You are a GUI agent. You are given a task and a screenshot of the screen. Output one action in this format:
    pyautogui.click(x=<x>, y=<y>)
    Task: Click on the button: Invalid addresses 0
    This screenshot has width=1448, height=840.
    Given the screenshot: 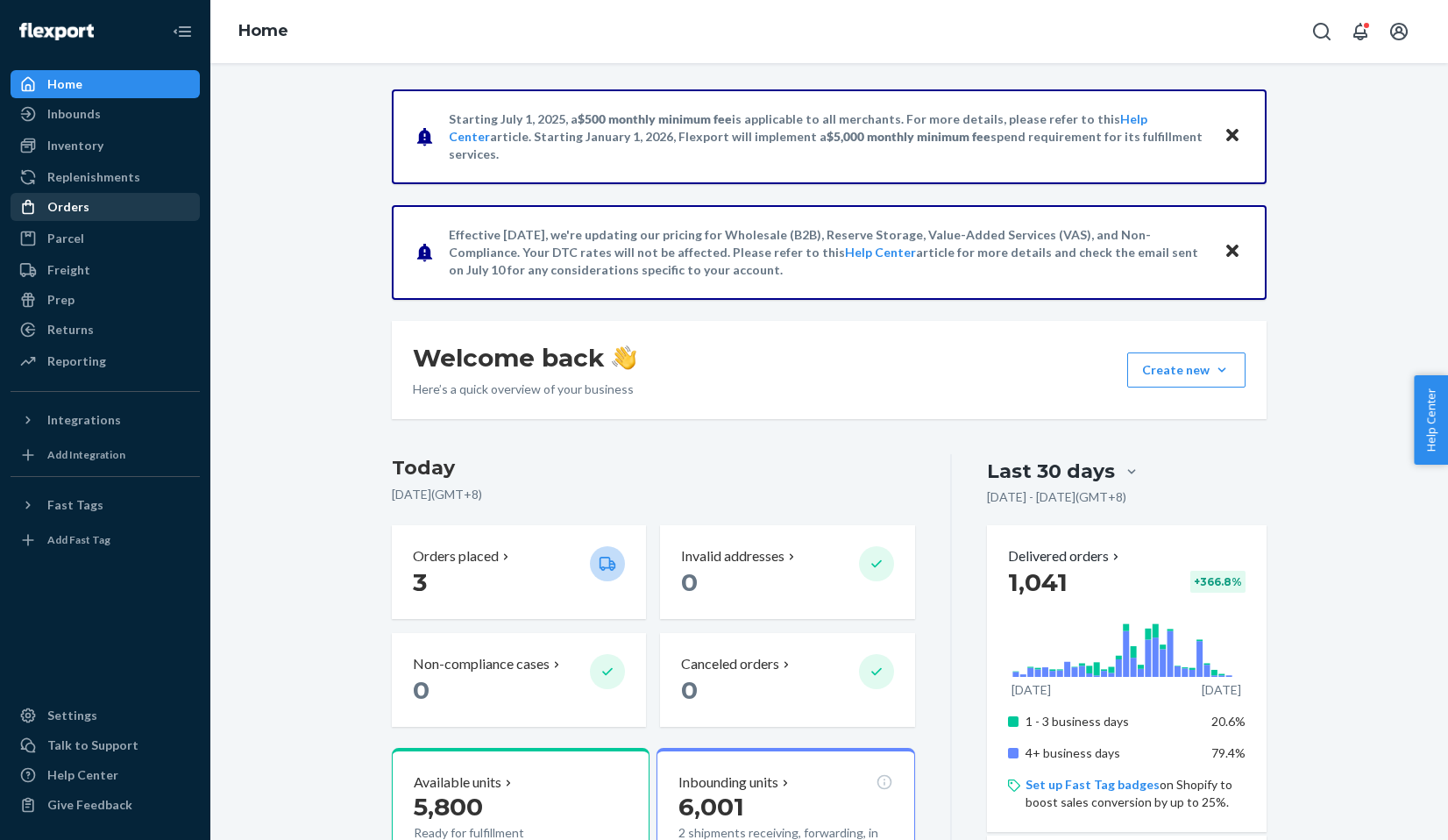 What is the action you would take?
    pyautogui.click(x=787, y=571)
    